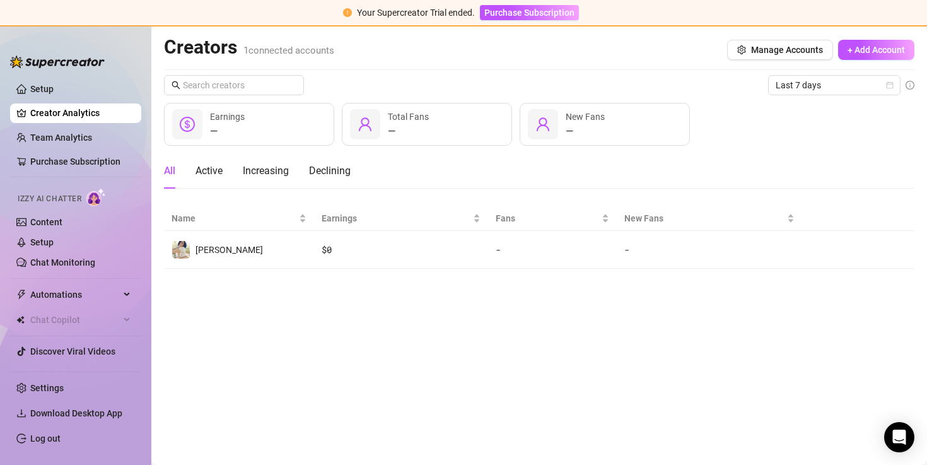 The width and height of the screenshot is (927, 465). I want to click on span: Manage Accounts, so click(787, 50).